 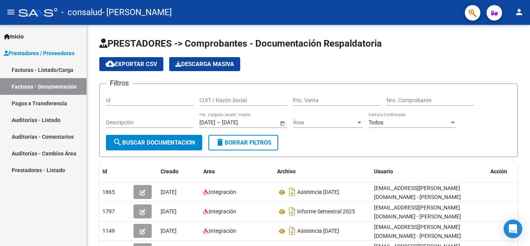 I want to click on span: Área, so click(x=324, y=122).